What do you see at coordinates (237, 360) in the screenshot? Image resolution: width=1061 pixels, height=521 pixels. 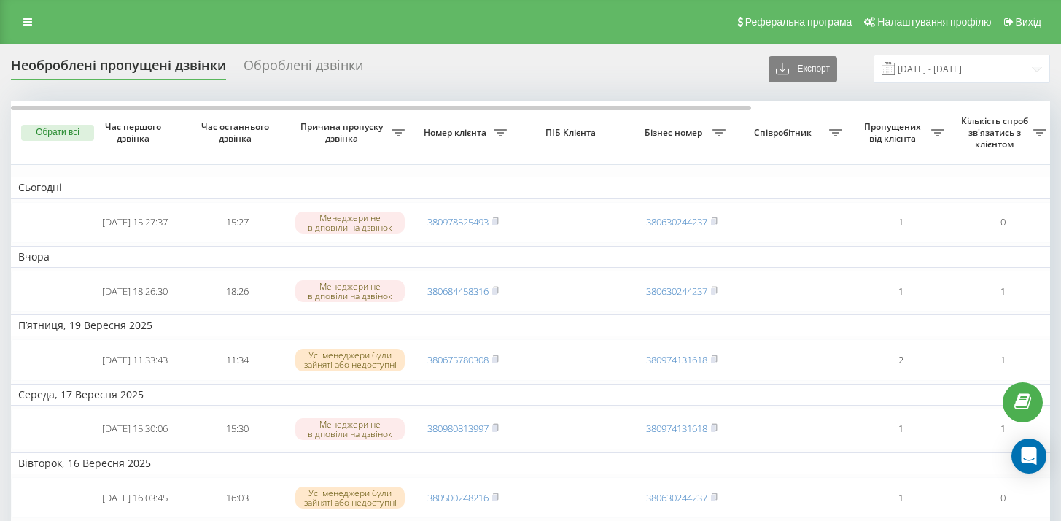 I see `td: 11:34` at bounding box center [237, 360].